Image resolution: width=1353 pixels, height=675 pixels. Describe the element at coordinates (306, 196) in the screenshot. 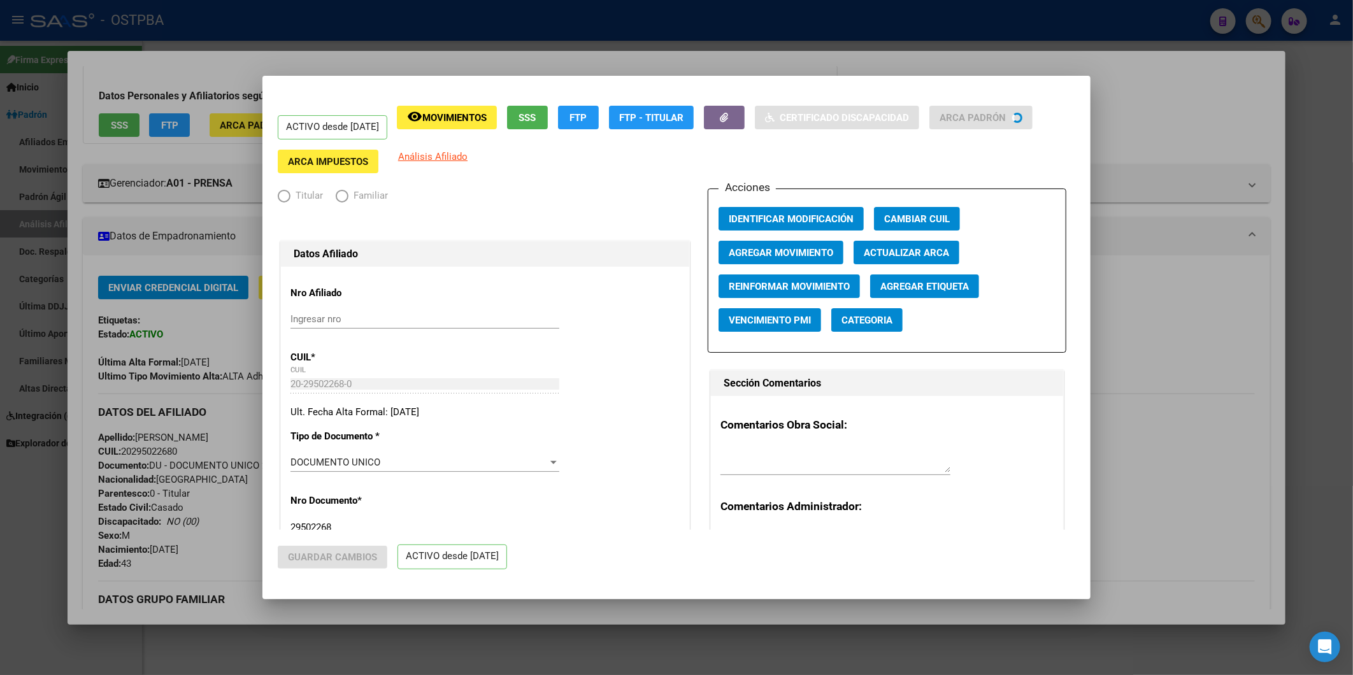

I see `span: Titular` at that location.